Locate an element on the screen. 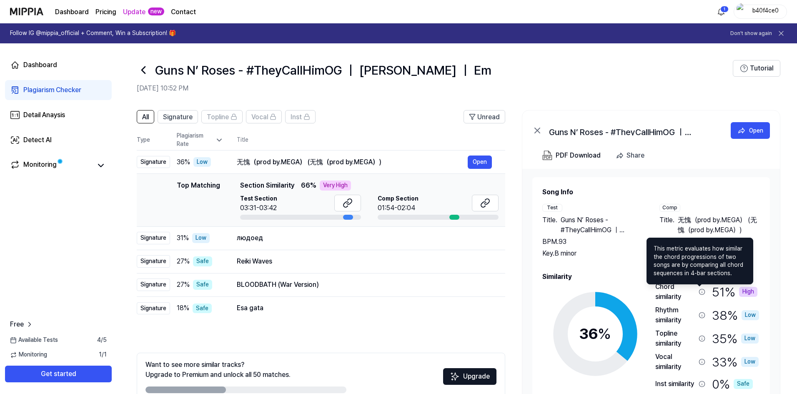 This screenshot has height=394, width=797. button: Get started is located at coordinates (58, 374).